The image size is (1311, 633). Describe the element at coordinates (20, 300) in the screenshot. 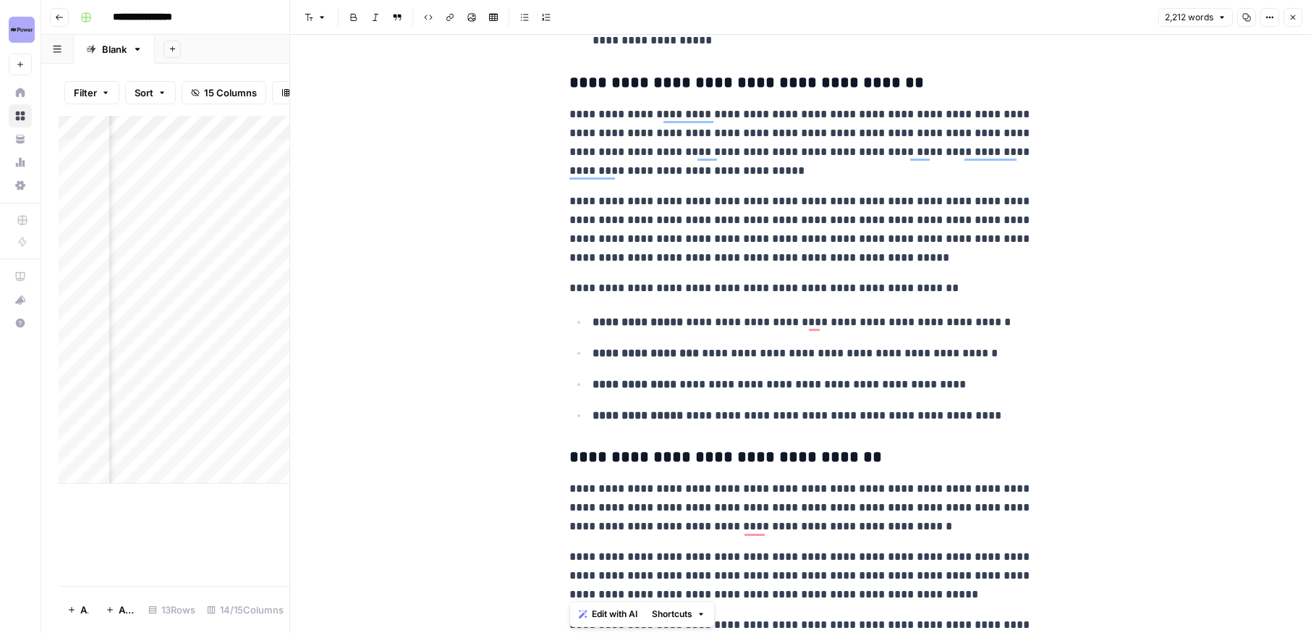

I see `button: What's new?` at that location.